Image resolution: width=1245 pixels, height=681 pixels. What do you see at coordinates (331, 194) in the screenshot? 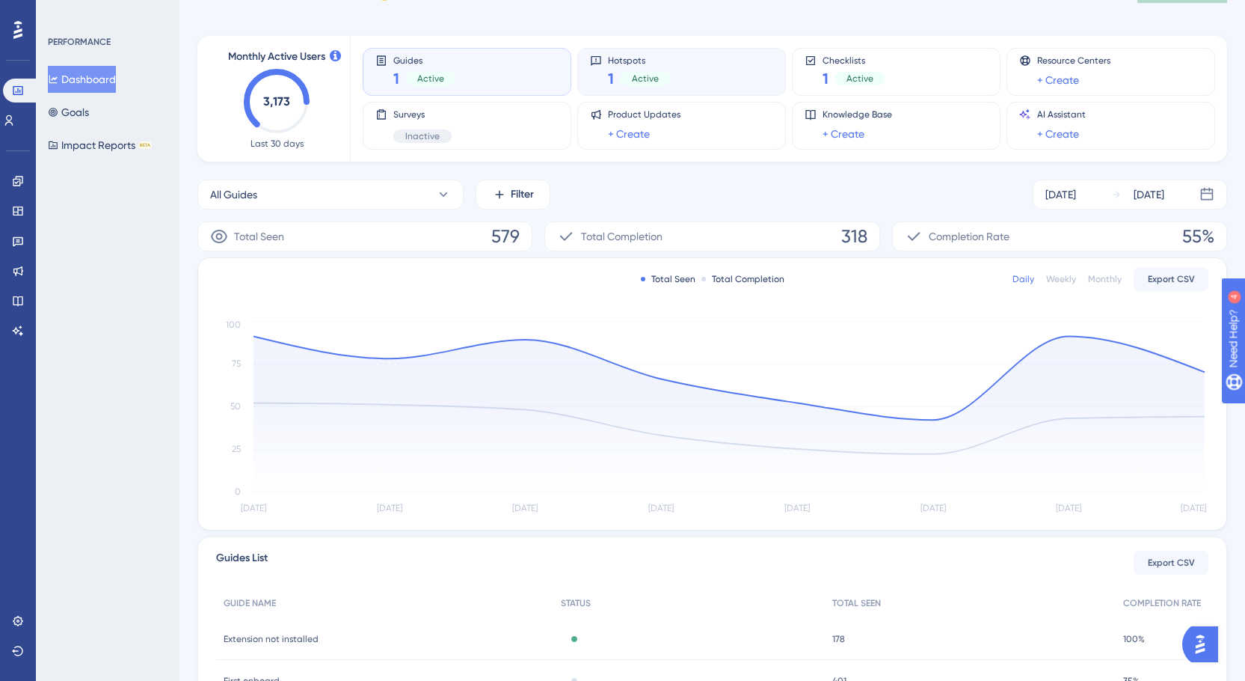
I see `button: All Guides` at bounding box center [331, 194].